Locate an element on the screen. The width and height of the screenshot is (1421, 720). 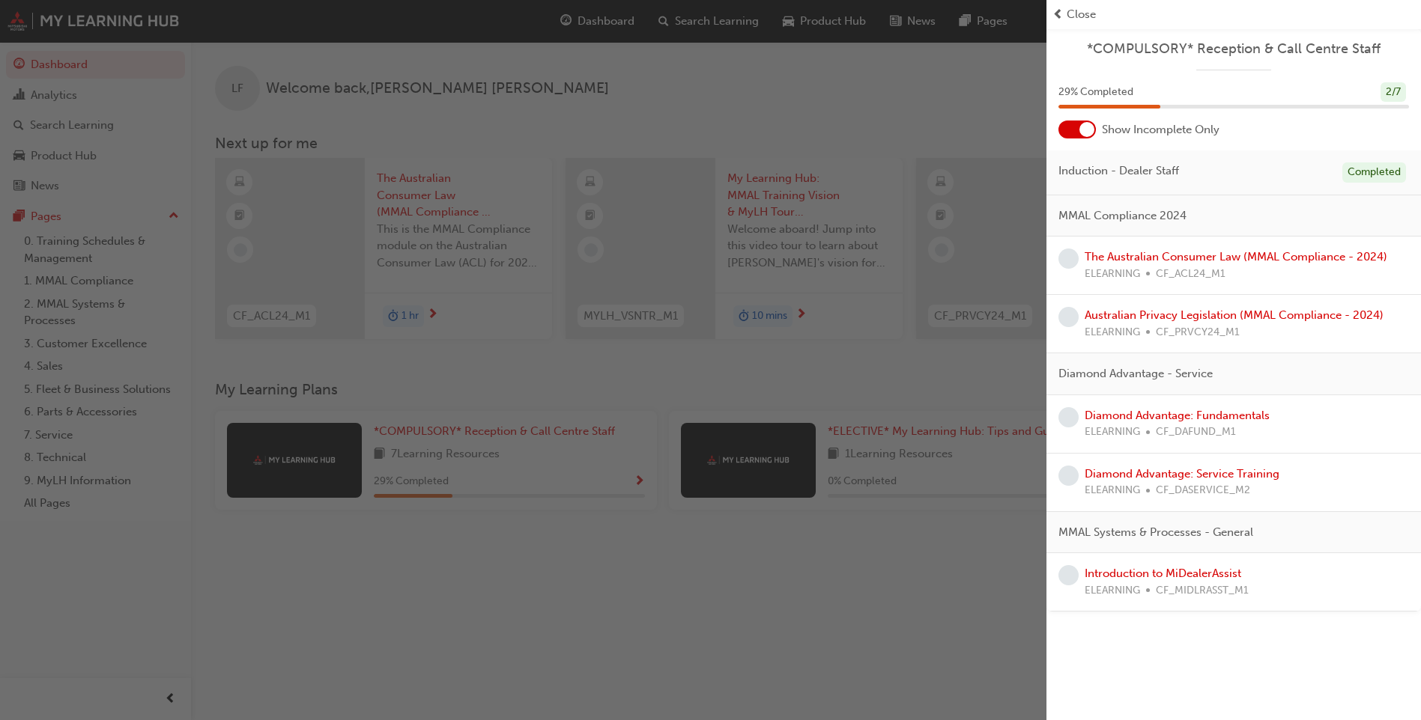
a: Australian Privacy Legislation (MMAL Compliance - 2024) is located at coordinates (1233, 315).